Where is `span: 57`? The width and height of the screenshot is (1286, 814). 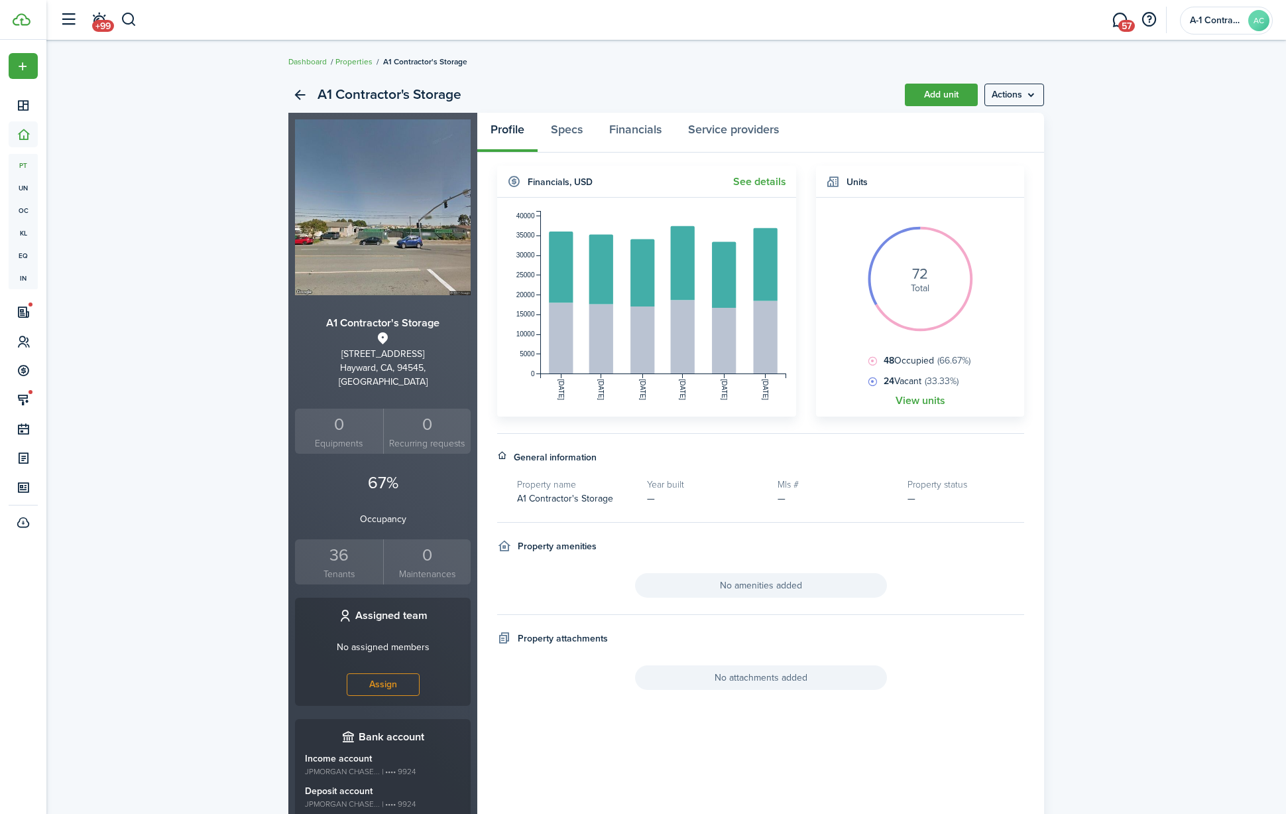
span: 57 is located at coordinates (1127, 26).